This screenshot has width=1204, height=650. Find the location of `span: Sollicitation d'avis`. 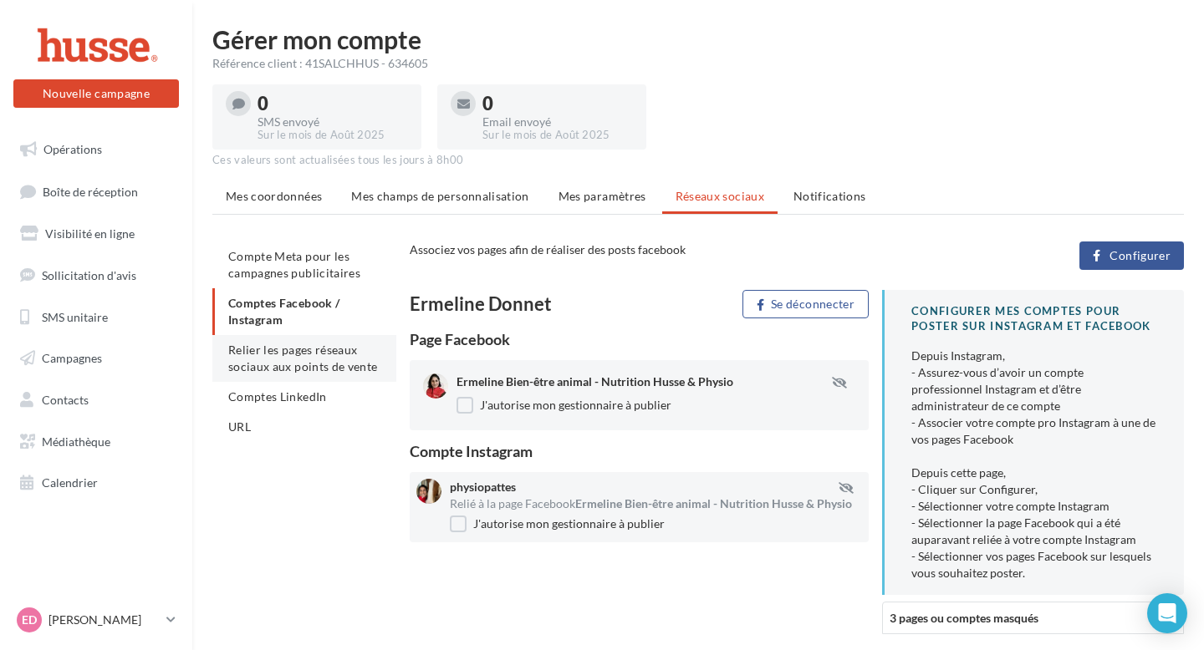

span: Sollicitation d'avis is located at coordinates (89, 275).